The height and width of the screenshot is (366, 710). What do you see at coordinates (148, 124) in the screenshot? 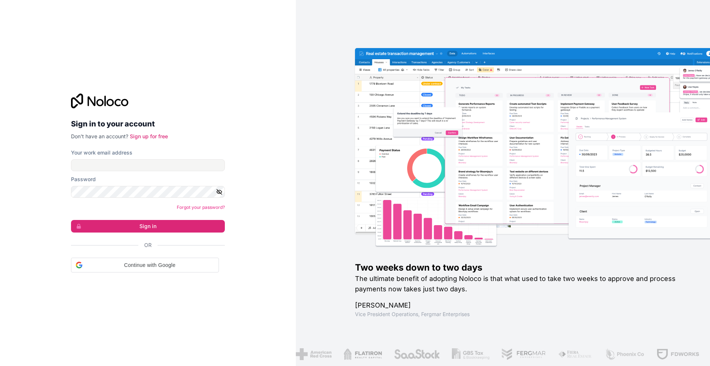
I see `h2: Sign in to your account` at bounding box center [148, 124].